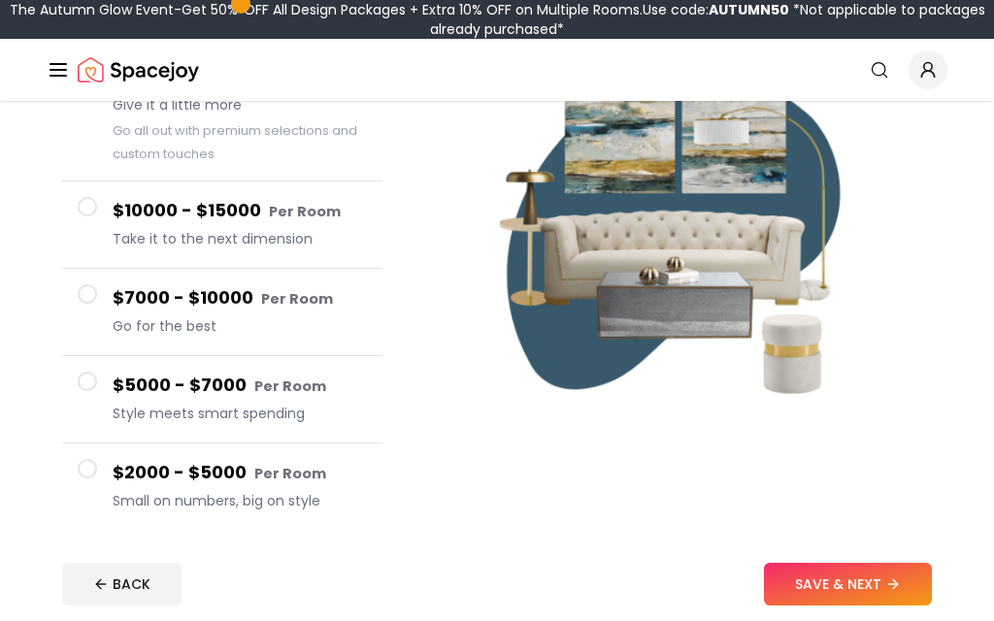 The height and width of the screenshot is (621, 994). I want to click on small: Go all out with premium selections and custom touches, so click(235, 142).